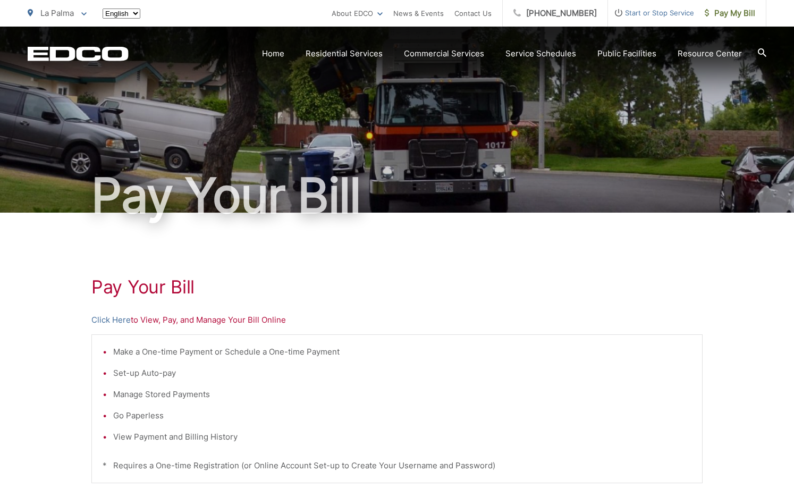  I want to click on p: to View, Pay, and Manage Your Bill Online, so click(397, 320).